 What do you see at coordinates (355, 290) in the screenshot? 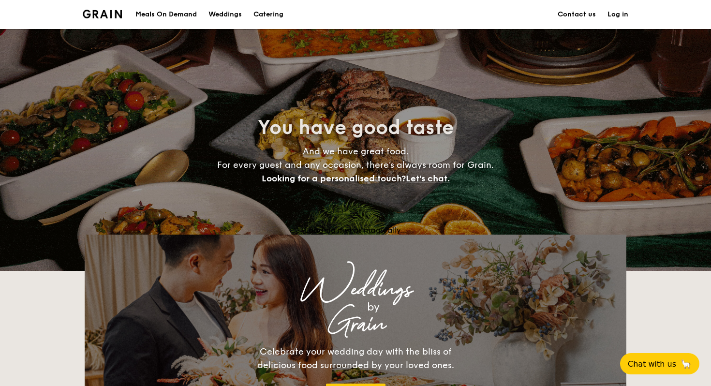
I see `div: Weddings` at bounding box center [355, 290].